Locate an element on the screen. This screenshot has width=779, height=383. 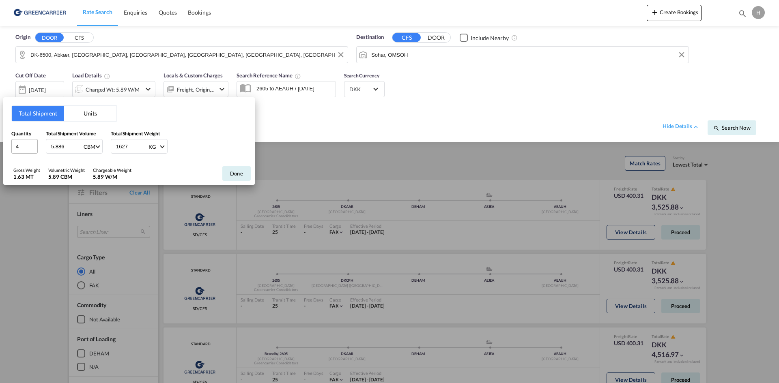
span: Total Shipment Volume is located at coordinates (71, 133).